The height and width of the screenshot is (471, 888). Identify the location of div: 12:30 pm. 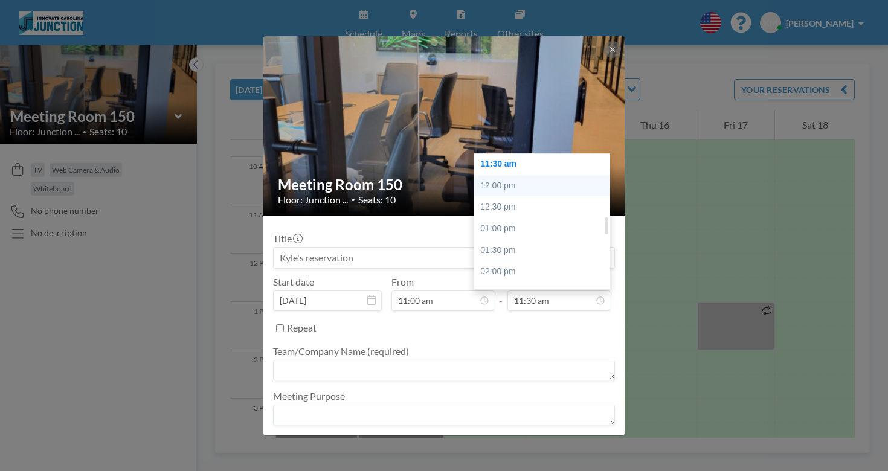
(542, 207).